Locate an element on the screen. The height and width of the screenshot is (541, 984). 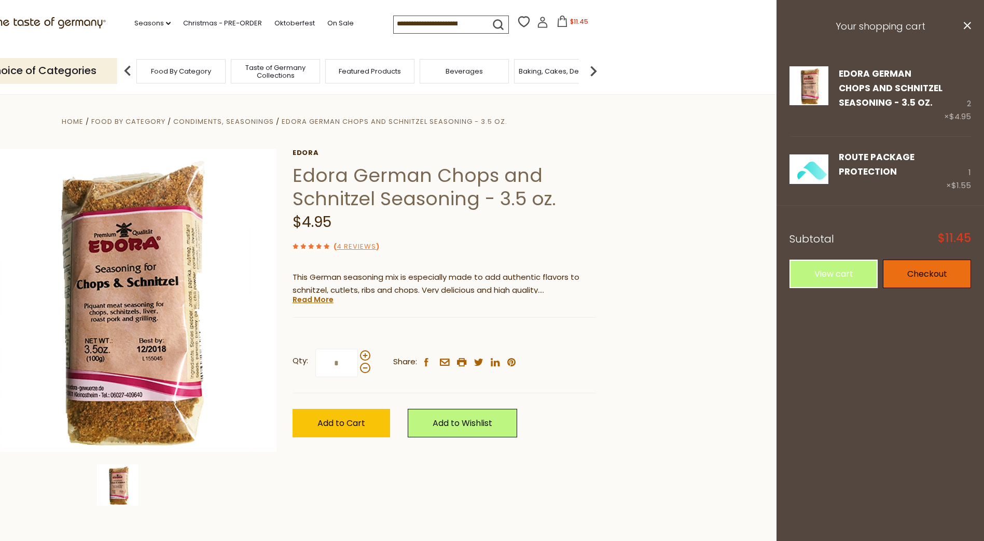
a: On Sale is located at coordinates (340, 23).